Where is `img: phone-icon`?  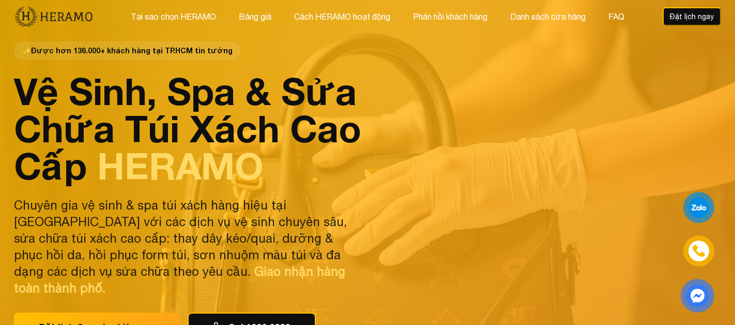 img: phone-icon is located at coordinates (699, 250).